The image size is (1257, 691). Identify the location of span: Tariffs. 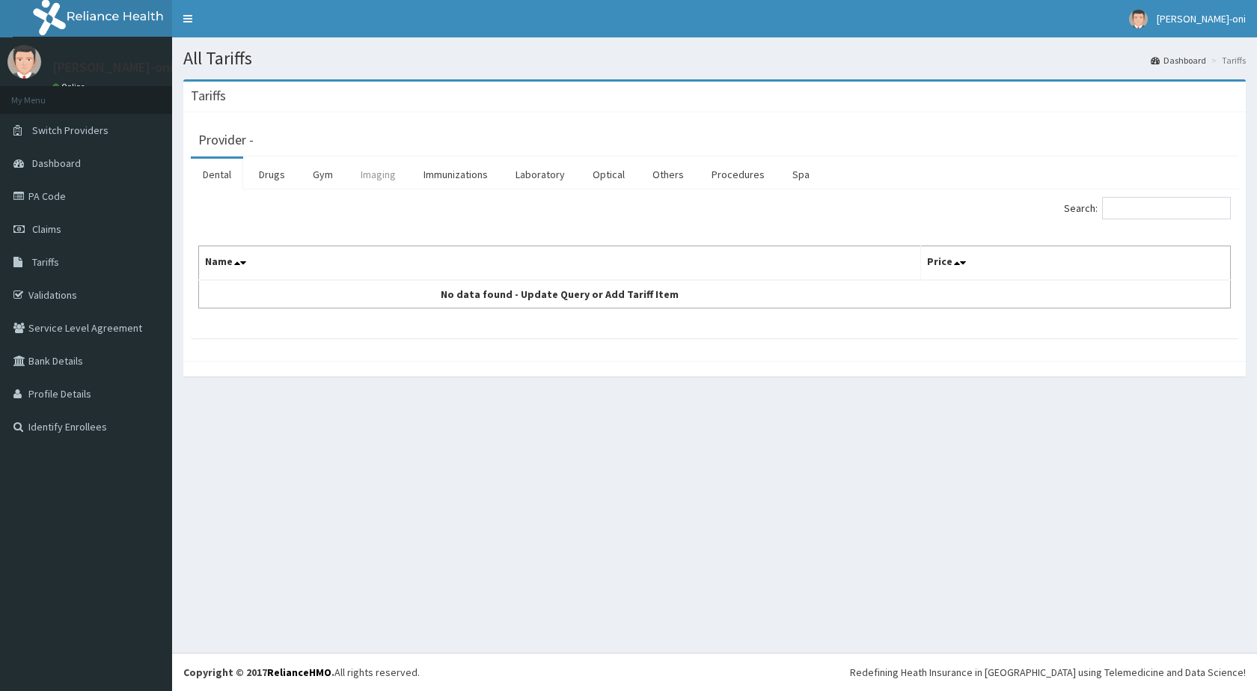
(46, 262).